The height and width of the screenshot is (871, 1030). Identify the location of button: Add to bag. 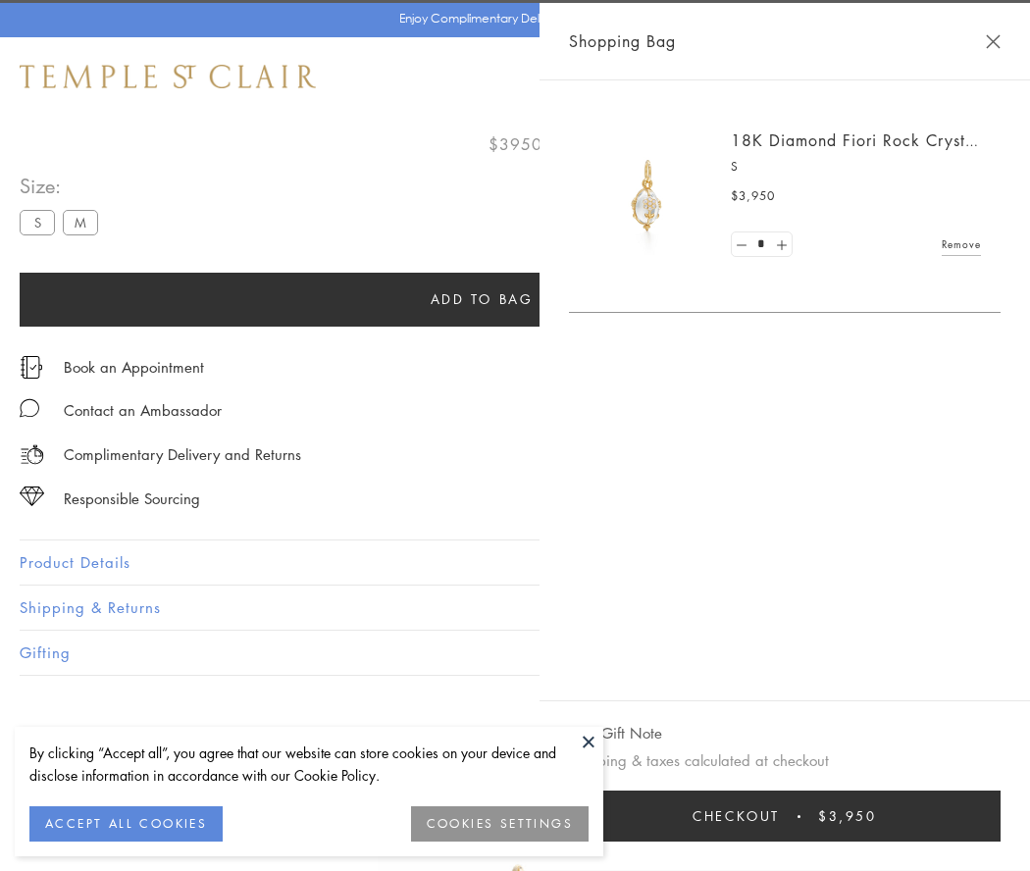
(482, 299).